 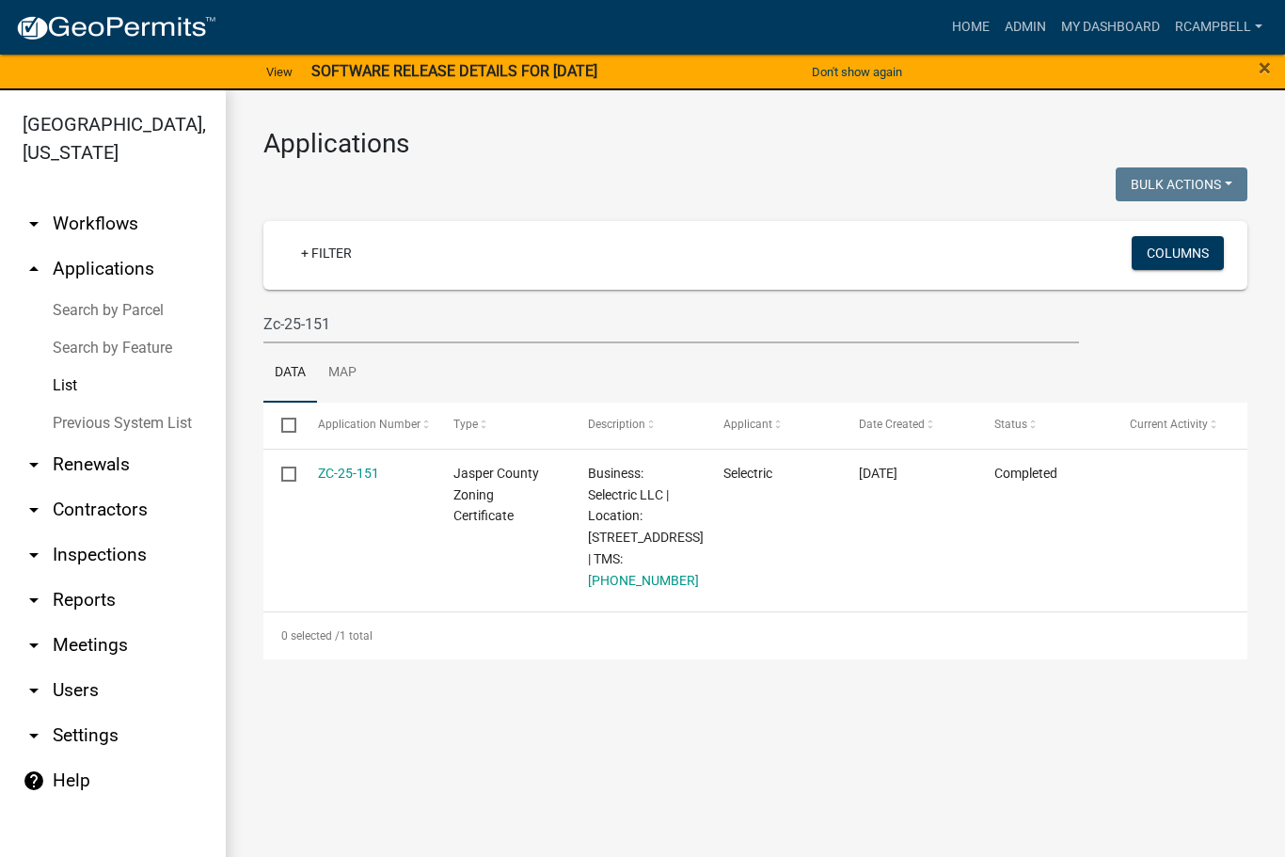 What do you see at coordinates (638, 425) in the screenshot?
I see `datatable-header-cell: Description` at bounding box center [638, 425].